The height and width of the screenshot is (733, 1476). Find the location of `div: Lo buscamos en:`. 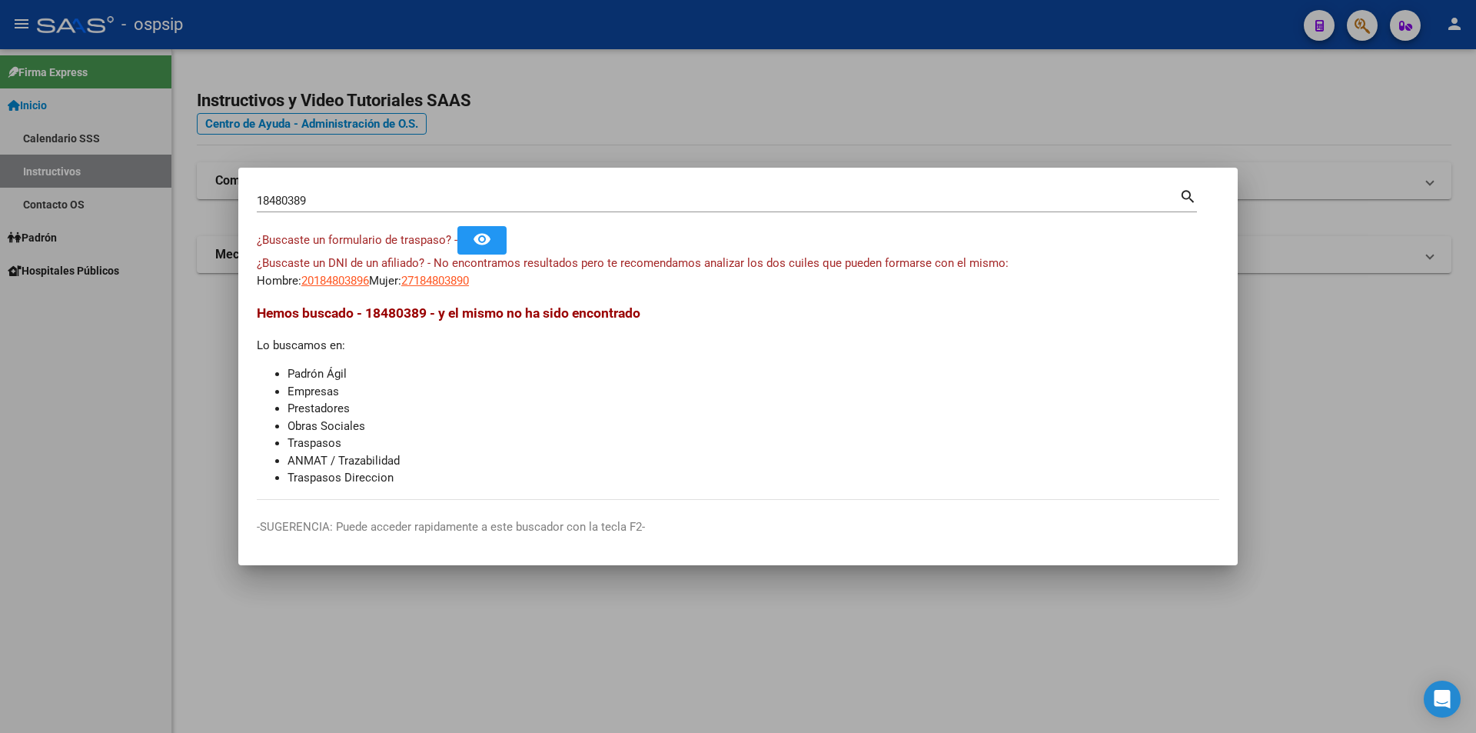

div: Lo buscamos en: is located at coordinates (738, 394).